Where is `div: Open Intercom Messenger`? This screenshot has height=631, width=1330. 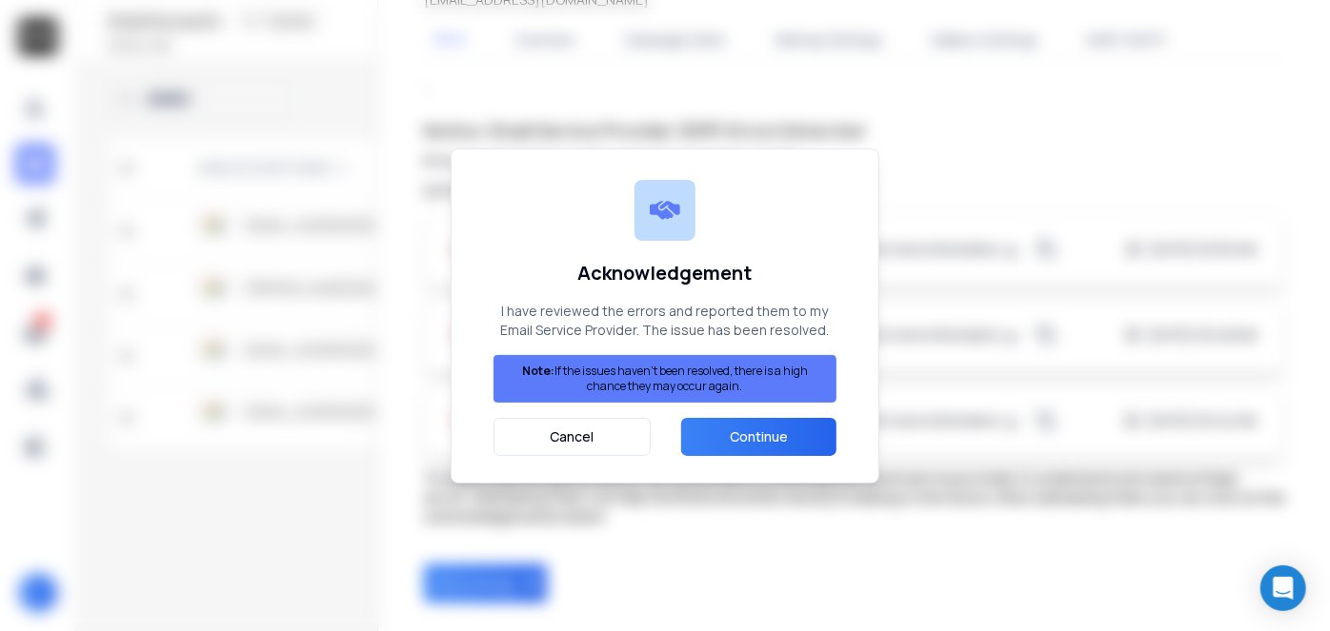
div: Open Intercom Messenger is located at coordinates (1283, 589).